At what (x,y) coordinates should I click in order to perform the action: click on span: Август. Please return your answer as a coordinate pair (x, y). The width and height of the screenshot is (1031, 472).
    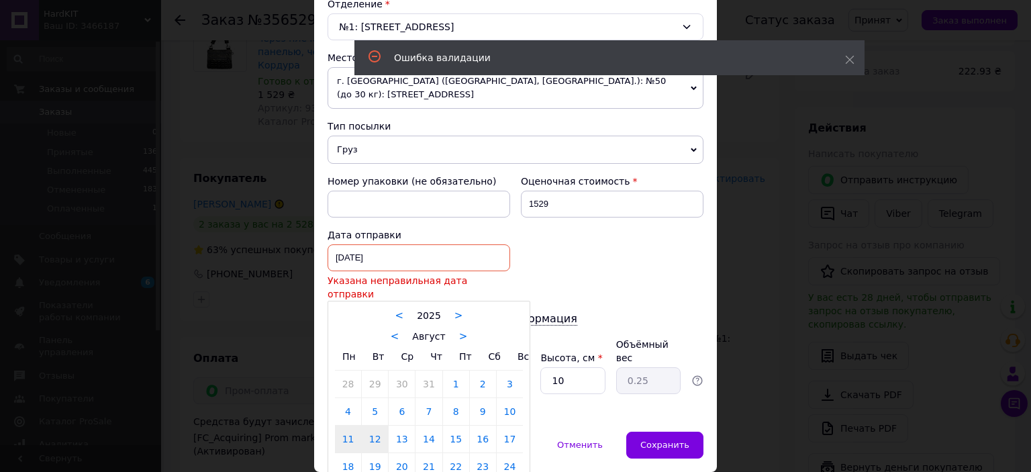
    Looking at the image, I should click on (428, 336).